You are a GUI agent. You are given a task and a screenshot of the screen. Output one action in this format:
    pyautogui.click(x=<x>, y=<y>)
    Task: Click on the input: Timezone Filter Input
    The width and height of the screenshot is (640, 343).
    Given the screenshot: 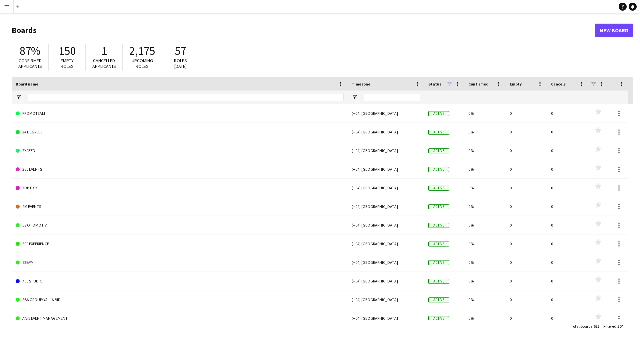 What is the action you would take?
    pyautogui.click(x=392, y=97)
    